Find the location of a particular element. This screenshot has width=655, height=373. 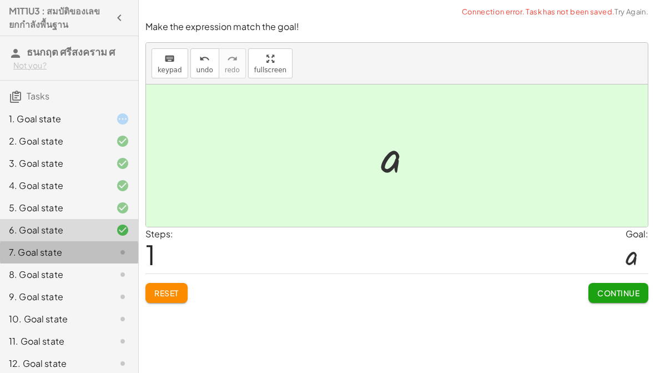

i: undo is located at coordinates (204, 59).